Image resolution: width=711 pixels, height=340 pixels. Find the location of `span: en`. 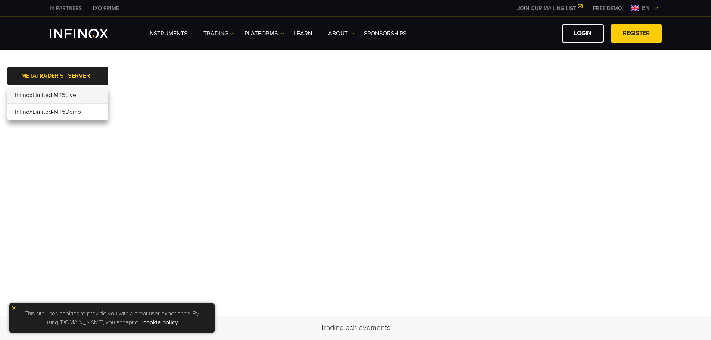

span: en is located at coordinates (646, 8).